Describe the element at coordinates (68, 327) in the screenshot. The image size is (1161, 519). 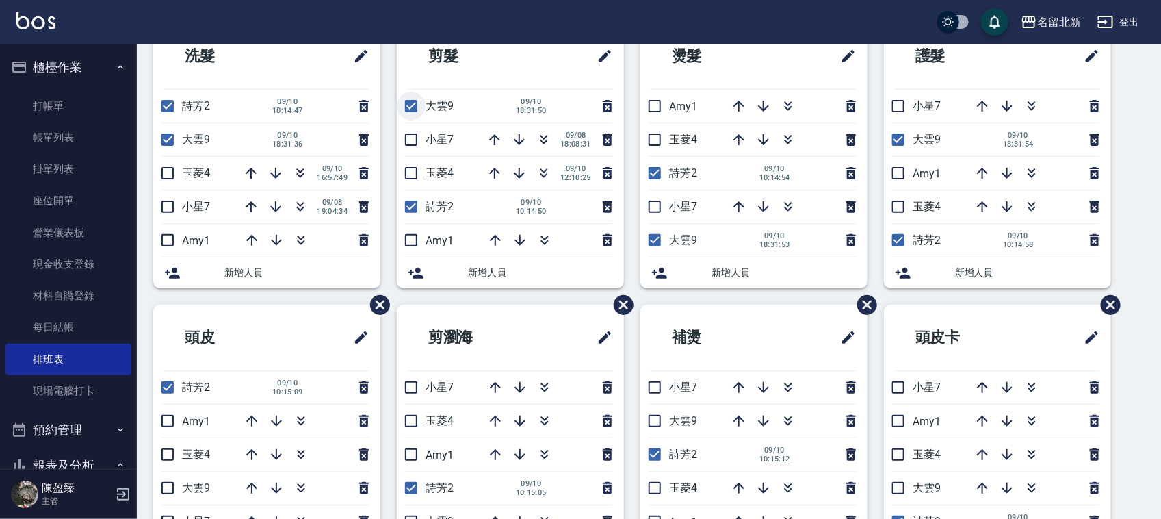
I see `a: 每日結帳` at that location.